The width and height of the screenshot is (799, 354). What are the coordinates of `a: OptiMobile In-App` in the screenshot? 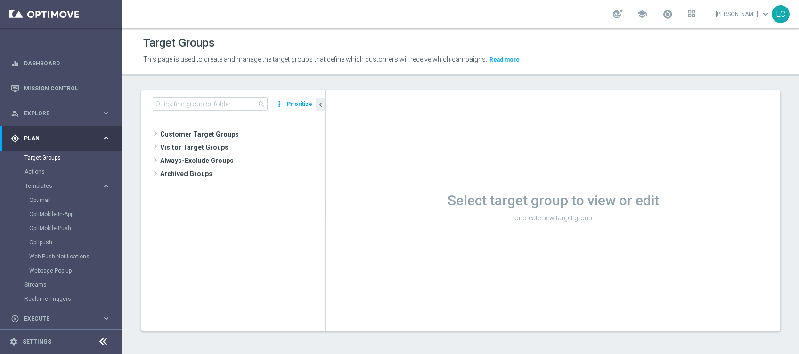 It's located at (64, 214).